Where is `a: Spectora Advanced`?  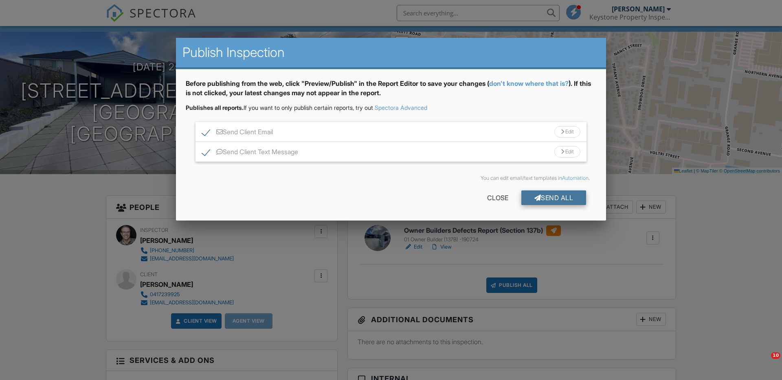 a: Spectora Advanced is located at coordinates (401, 108).